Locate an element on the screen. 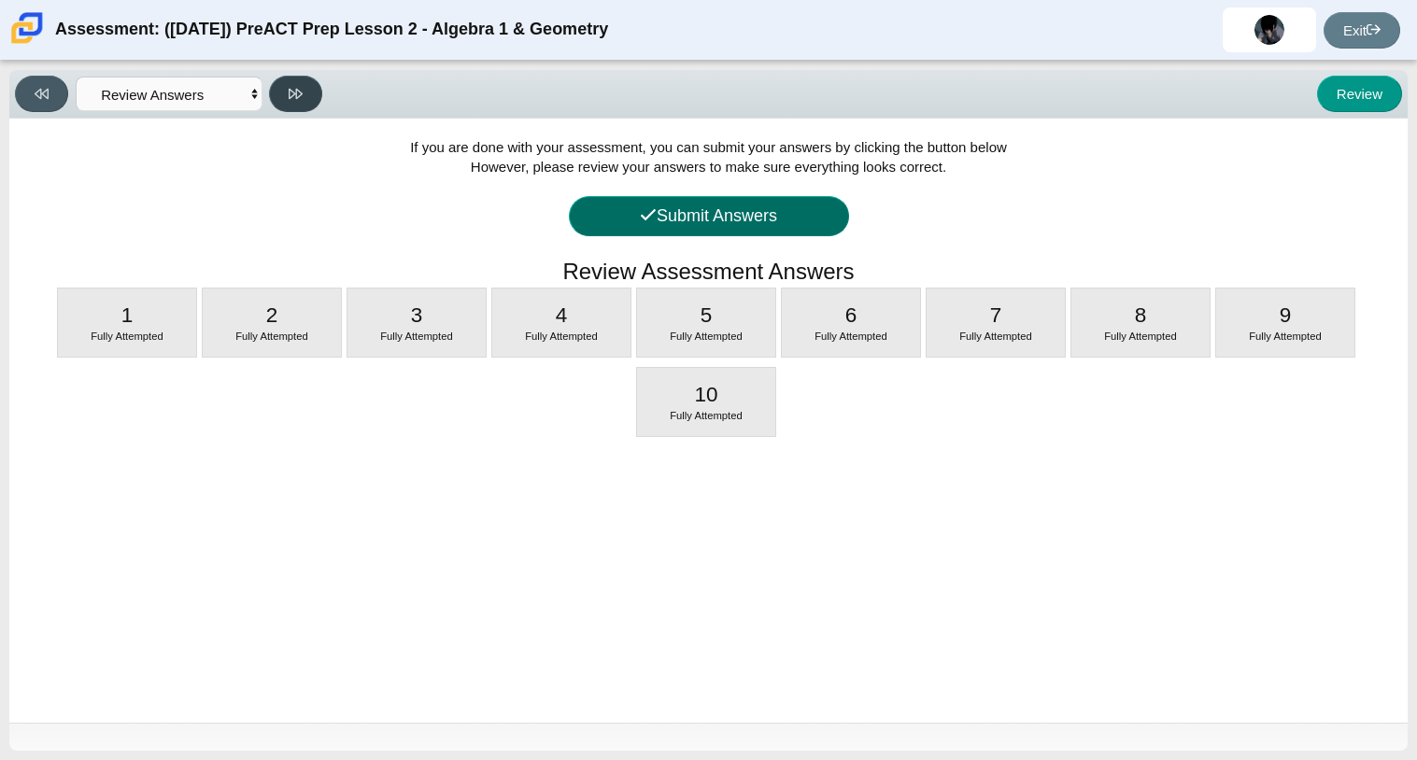 This screenshot has height=760, width=1417. span: 6 is located at coordinates (851, 315).